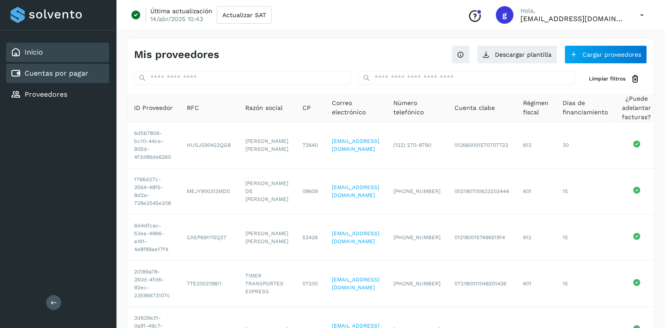  I want to click on span: Número telefónico, so click(417, 108).